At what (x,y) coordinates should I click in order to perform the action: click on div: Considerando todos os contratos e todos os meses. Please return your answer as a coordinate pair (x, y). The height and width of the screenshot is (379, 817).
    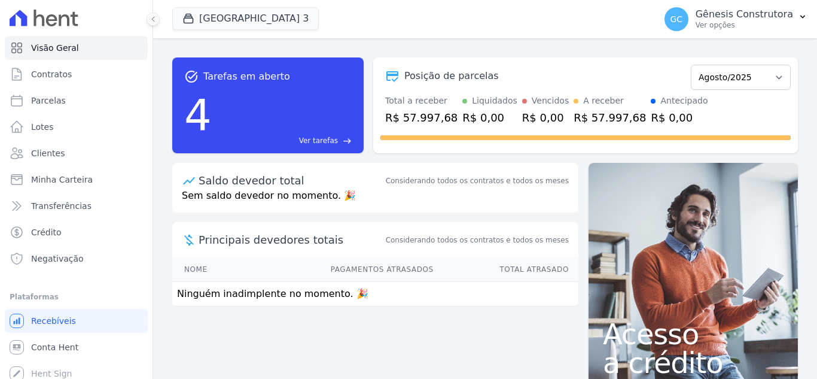
    Looking at the image, I should click on (477, 181).